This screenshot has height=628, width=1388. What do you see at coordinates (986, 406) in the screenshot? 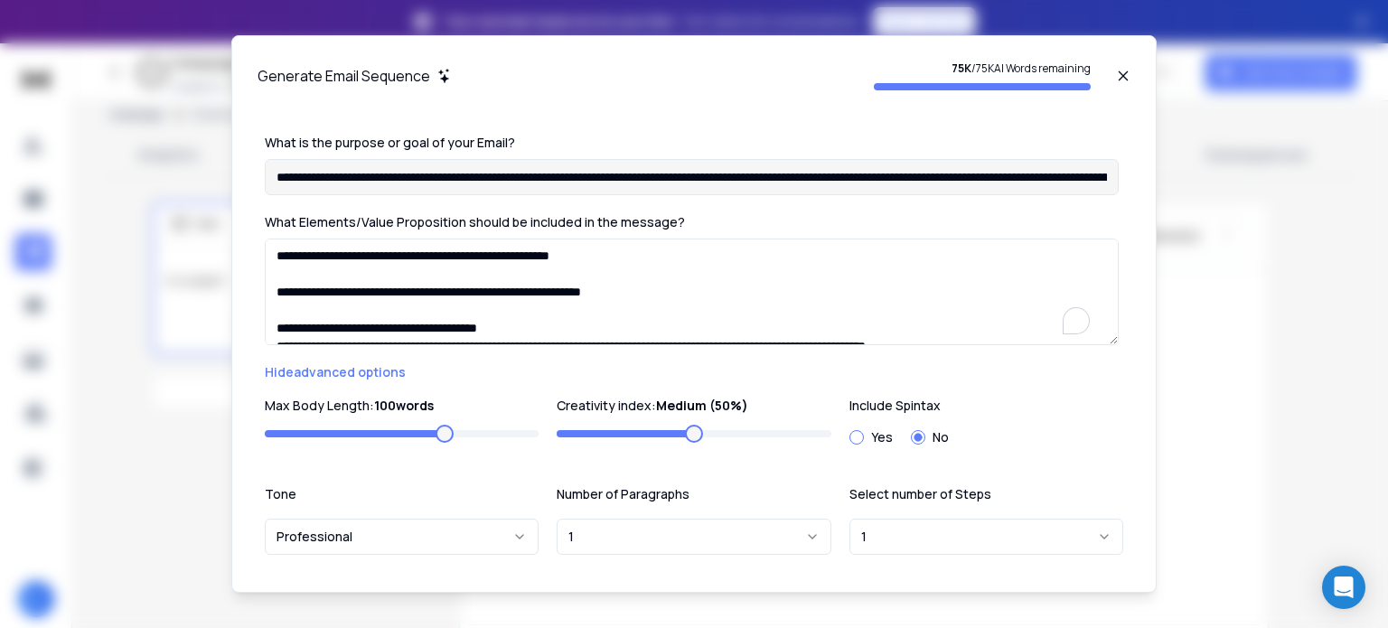
I see `label: Include Spintax` at bounding box center [986, 406].